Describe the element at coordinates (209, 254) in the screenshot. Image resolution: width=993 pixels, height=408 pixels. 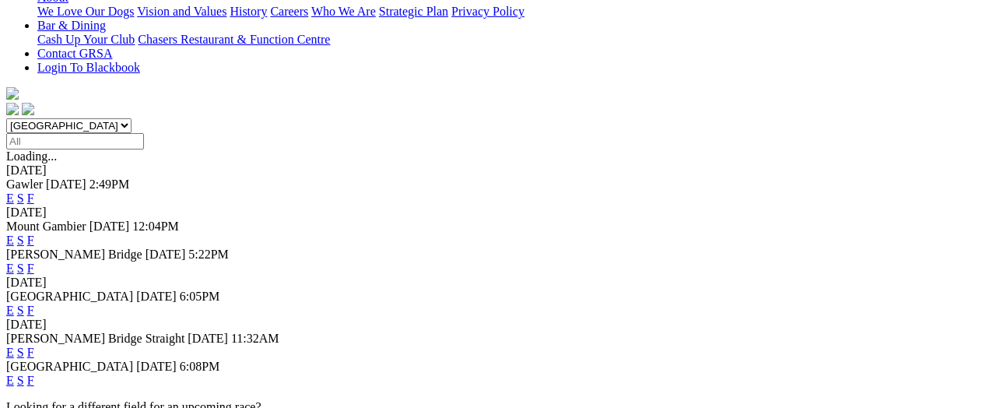
I see `span: 5:22PM` at that location.